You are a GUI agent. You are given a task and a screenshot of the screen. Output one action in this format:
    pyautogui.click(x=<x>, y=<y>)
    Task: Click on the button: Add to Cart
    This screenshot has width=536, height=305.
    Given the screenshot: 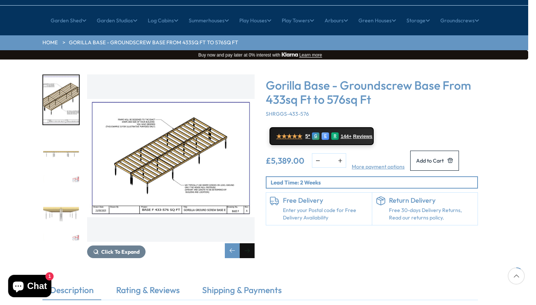 What is the action you would take?
    pyautogui.click(x=434, y=160)
    